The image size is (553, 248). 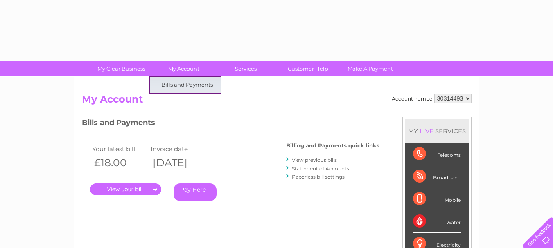 I want to click on div: LIVE, so click(x=426, y=131).